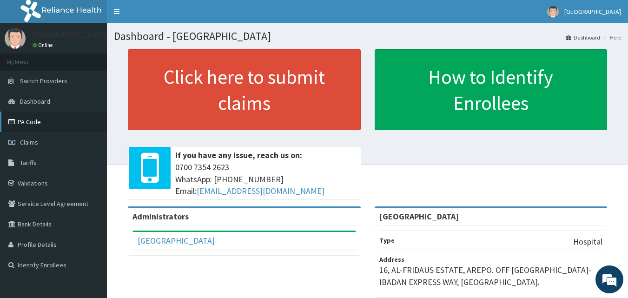 Image resolution: width=628 pixels, height=298 pixels. I want to click on b: Administrators, so click(160, 216).